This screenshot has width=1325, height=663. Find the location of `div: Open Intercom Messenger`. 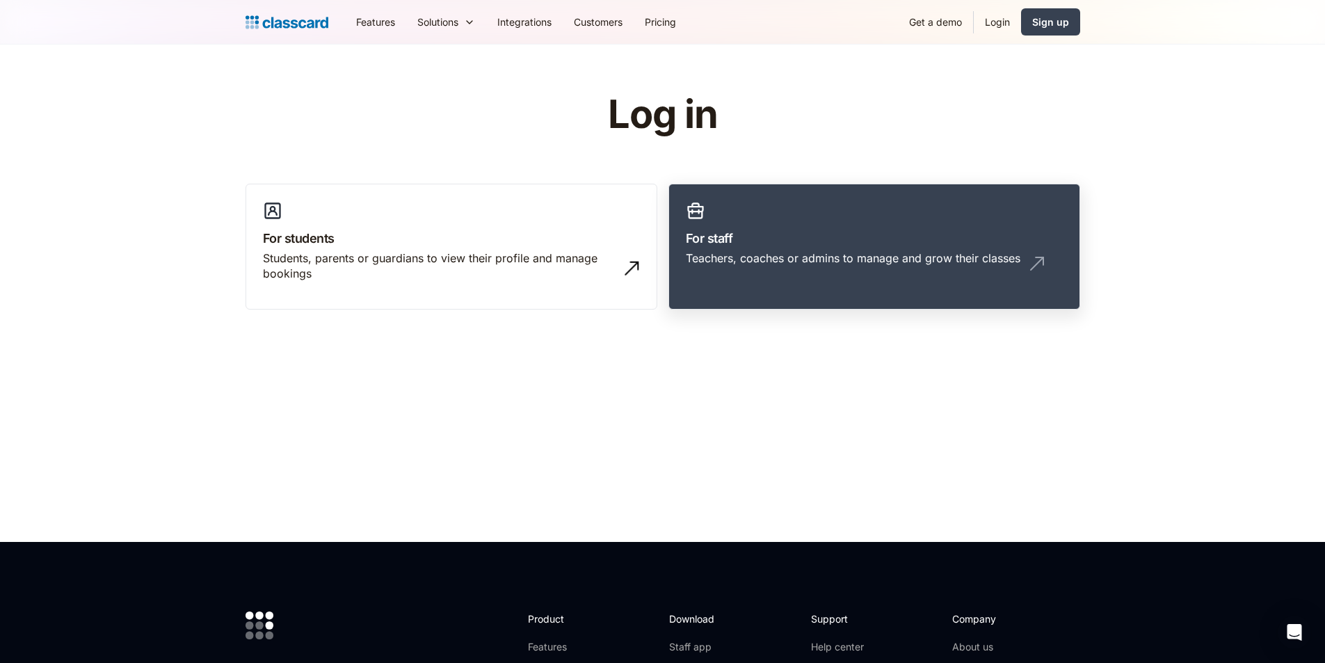

div: Open Intercom Messenger is located at coordinates (1295, 632).